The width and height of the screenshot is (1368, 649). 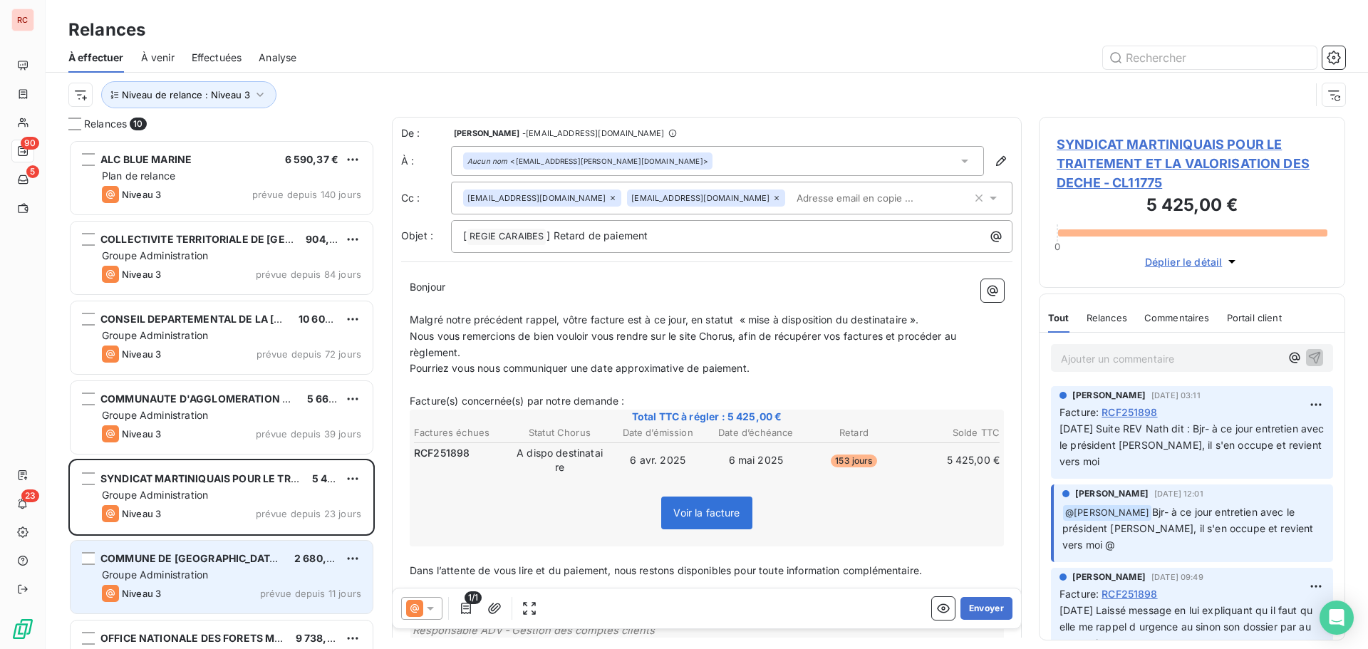 I want to click on button: Niveau de relance : Niveau 3, so click(x=189, y=95).